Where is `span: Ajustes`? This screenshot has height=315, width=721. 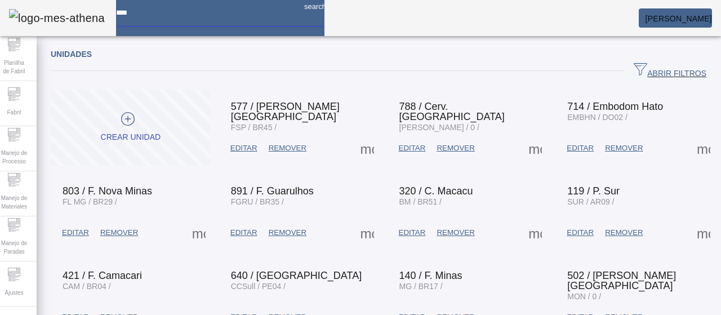 span: Ajustes is located at coordinates (14, 292).